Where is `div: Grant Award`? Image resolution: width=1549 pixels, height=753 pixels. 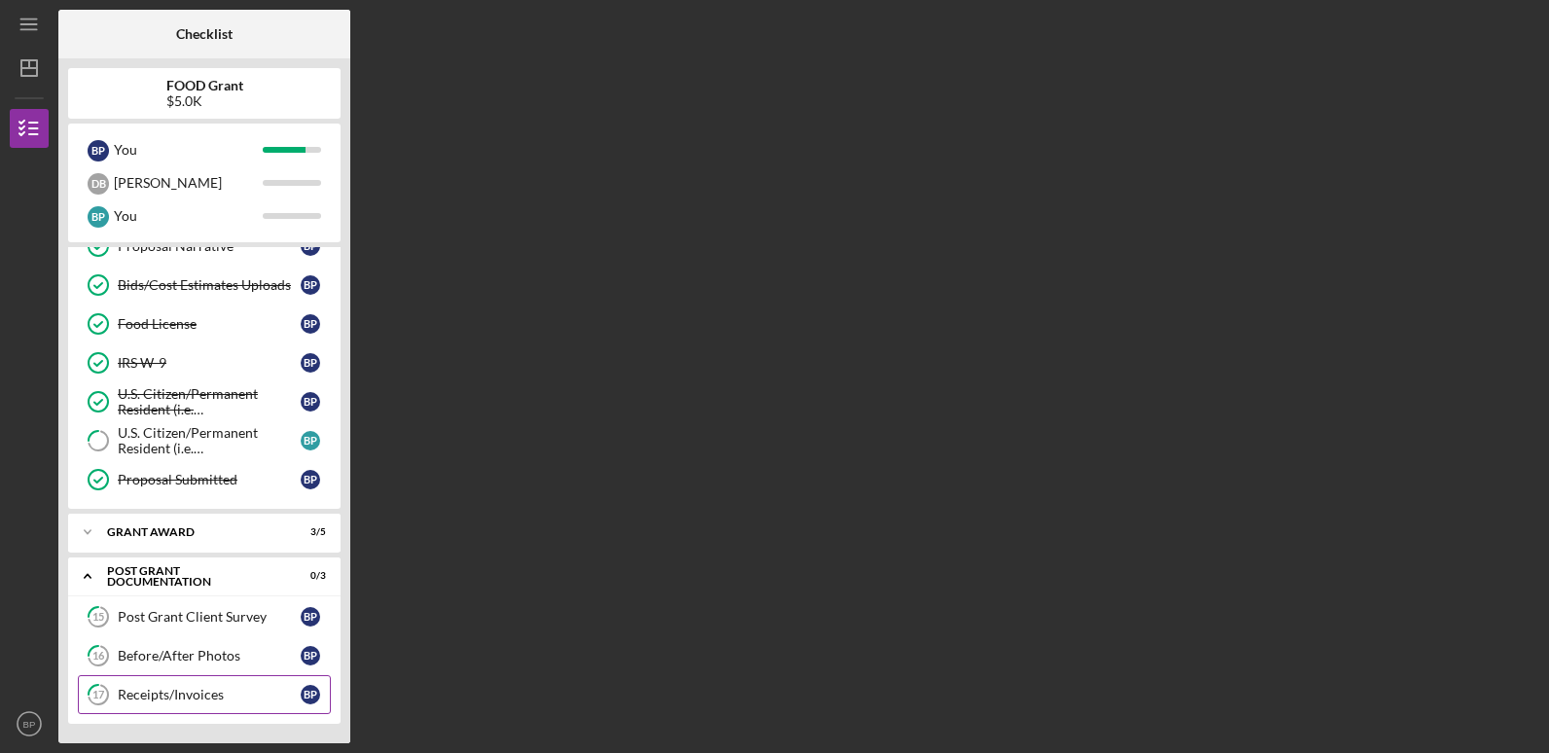 div: Grant Award is located at coordinates (192, 532).